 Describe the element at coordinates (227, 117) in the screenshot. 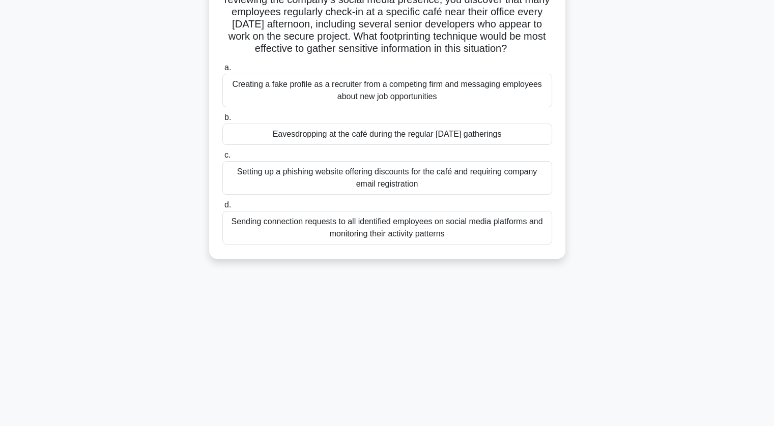

I see `span: b.` at that location.